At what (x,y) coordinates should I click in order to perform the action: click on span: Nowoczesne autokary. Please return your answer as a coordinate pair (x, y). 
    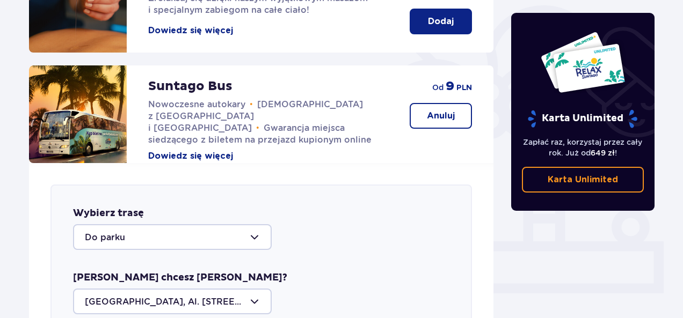
    Looking at the image, I should click on (196, 104).